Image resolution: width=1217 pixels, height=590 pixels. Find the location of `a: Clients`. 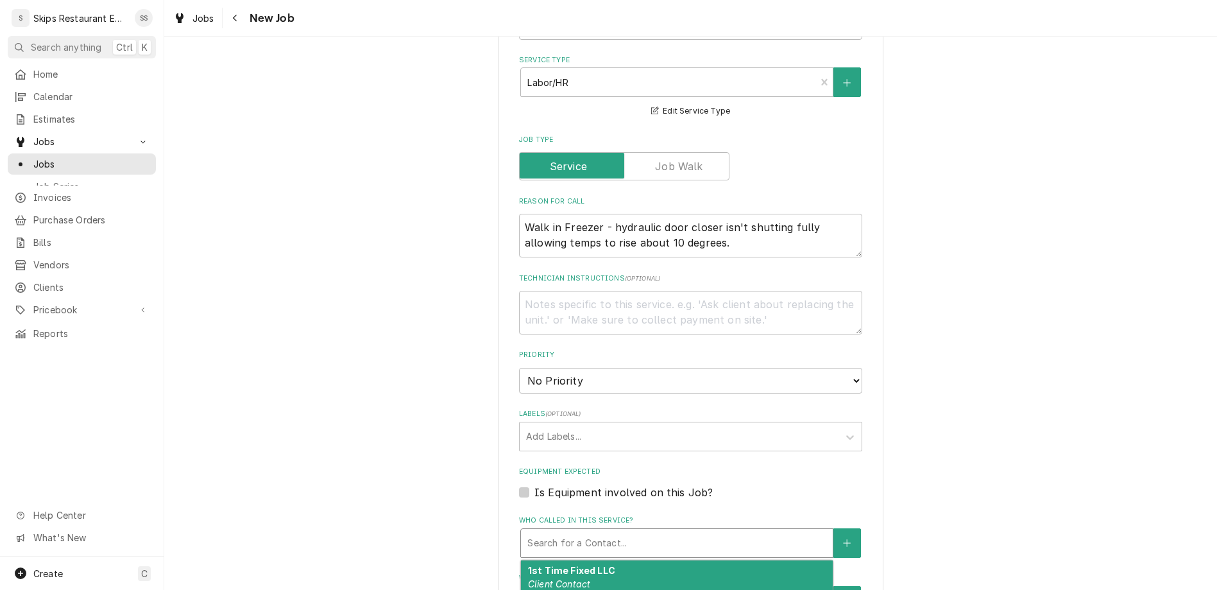

a: Clients is located at coordinates (81, 287).